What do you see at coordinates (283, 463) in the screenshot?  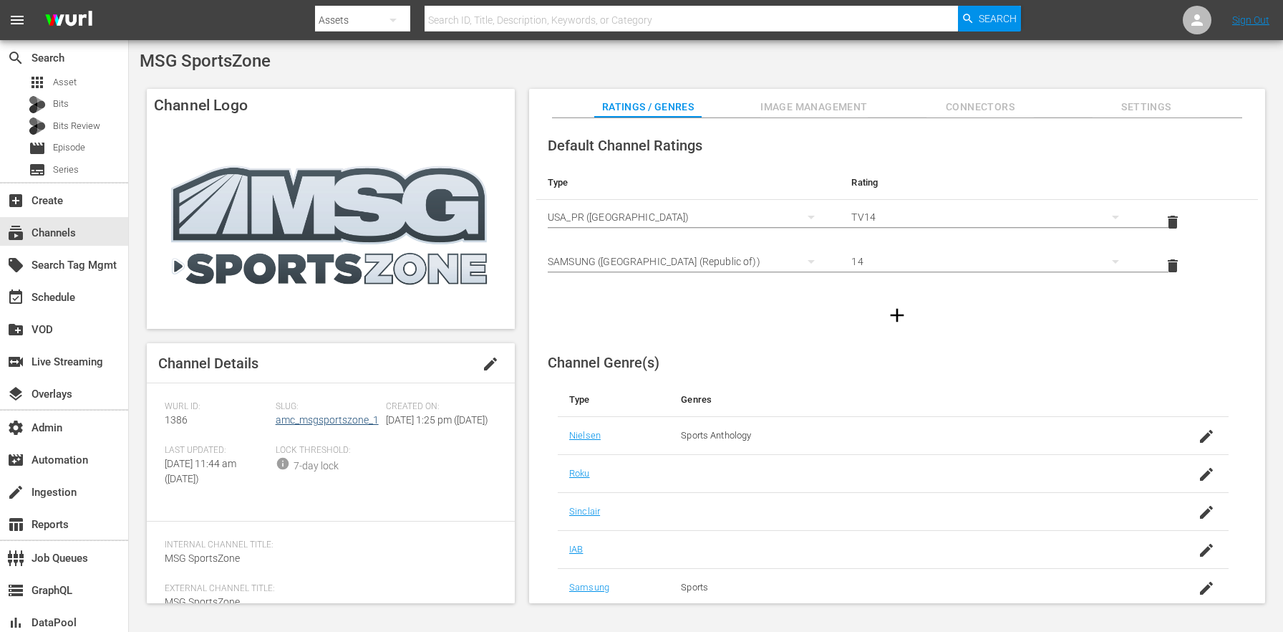 I see `span: info` at bounding box center [283, 463].